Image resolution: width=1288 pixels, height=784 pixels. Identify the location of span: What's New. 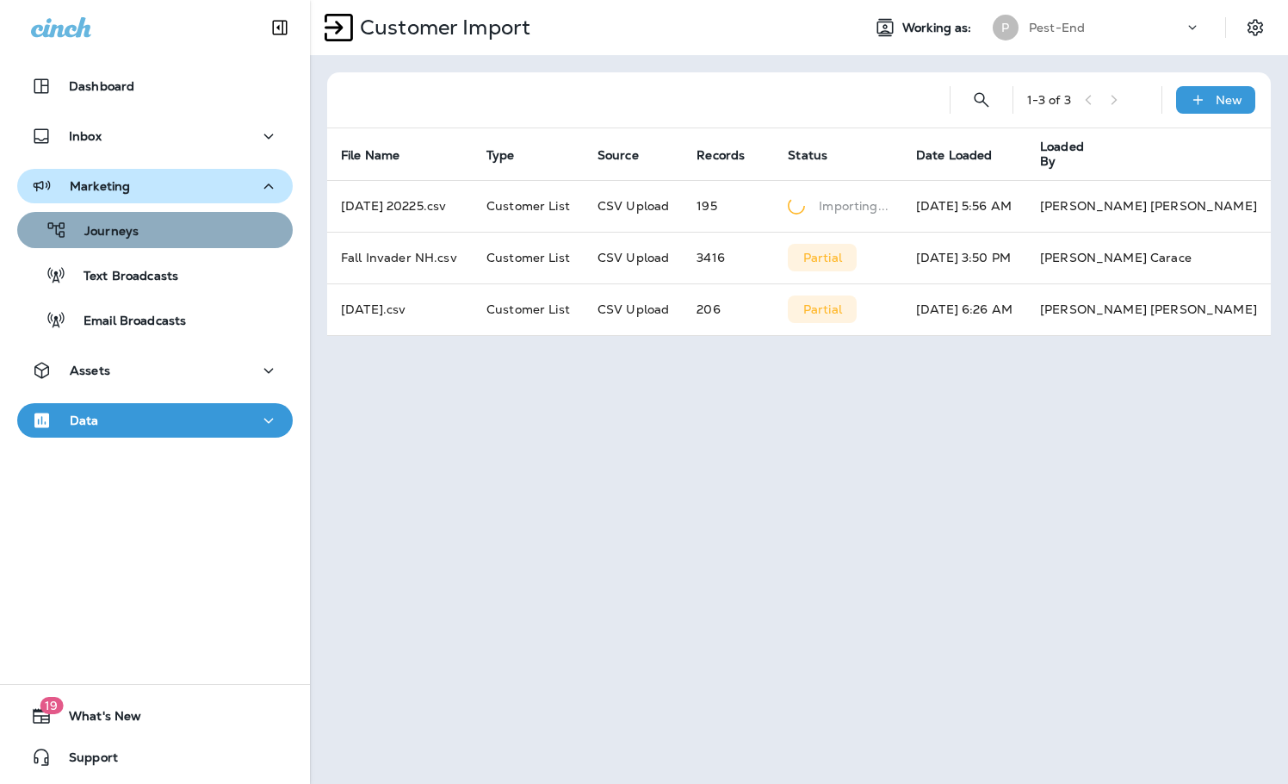
(96, 719).